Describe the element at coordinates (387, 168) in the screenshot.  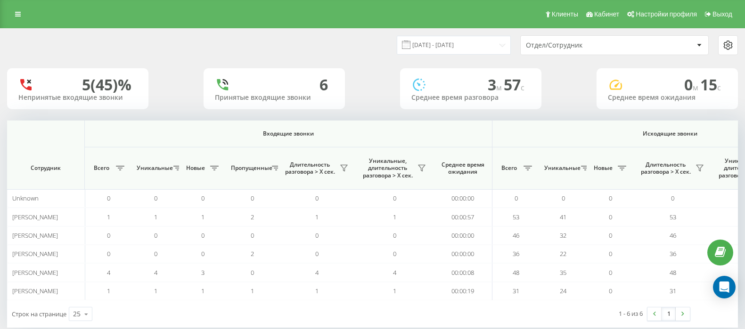
I see `span: Уникальные, длительность разговора > Х сек.` at that location.